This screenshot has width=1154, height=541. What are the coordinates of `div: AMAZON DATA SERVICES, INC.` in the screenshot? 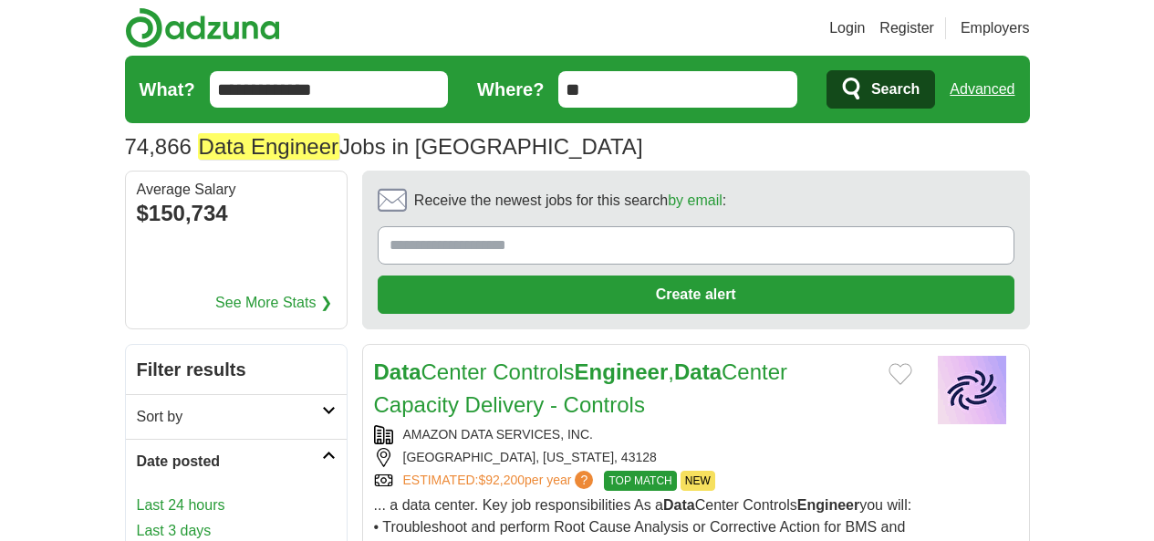 It's located at (643, 434).